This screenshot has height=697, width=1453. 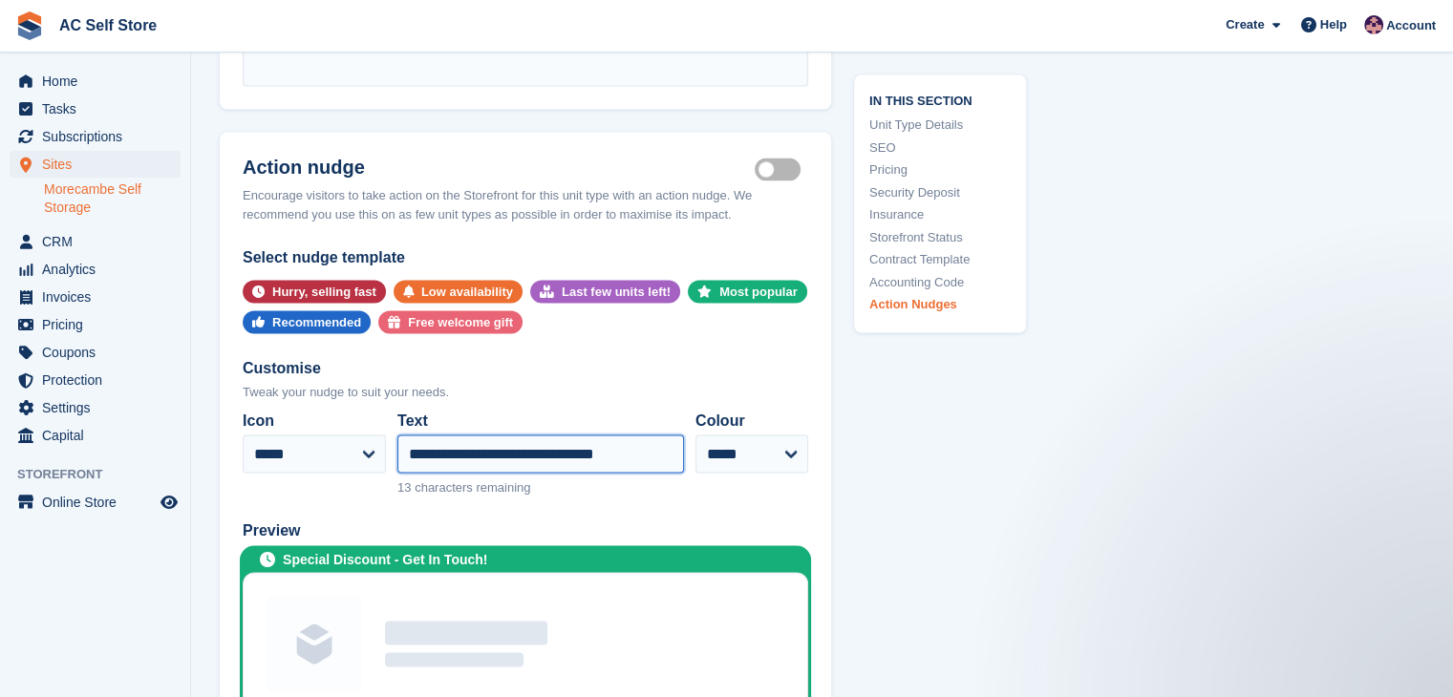 What do you see at coordinates (99, 81) in the screenshot?
I see `span: Home` at bounding box center [99, 81].